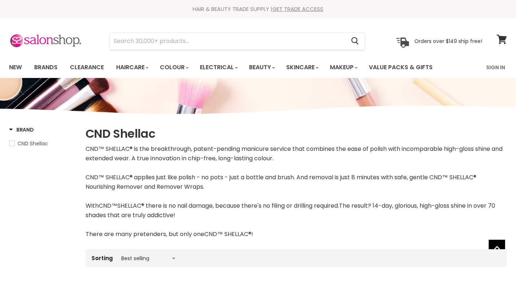 The height and width of the screenshot is (282, 516). Describe the element at coordinates (298, 9) in the screenshot. I see `a: GET TRADE ACCESS` at that location.